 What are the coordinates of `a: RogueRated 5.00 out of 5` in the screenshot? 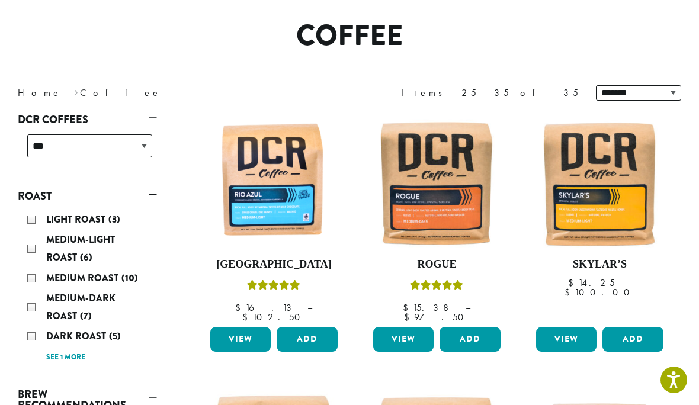 It's located at (437, 219).